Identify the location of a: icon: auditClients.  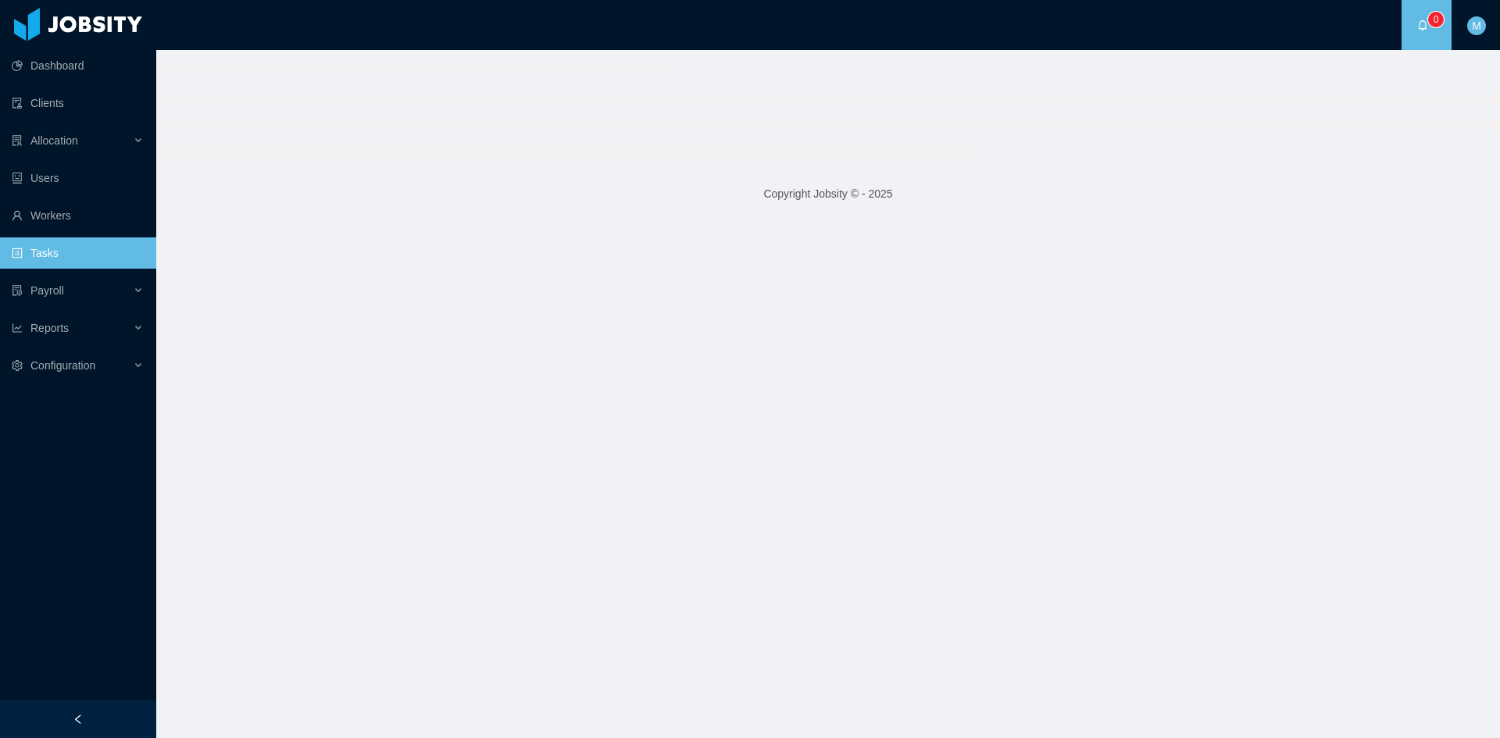
(77, 103).